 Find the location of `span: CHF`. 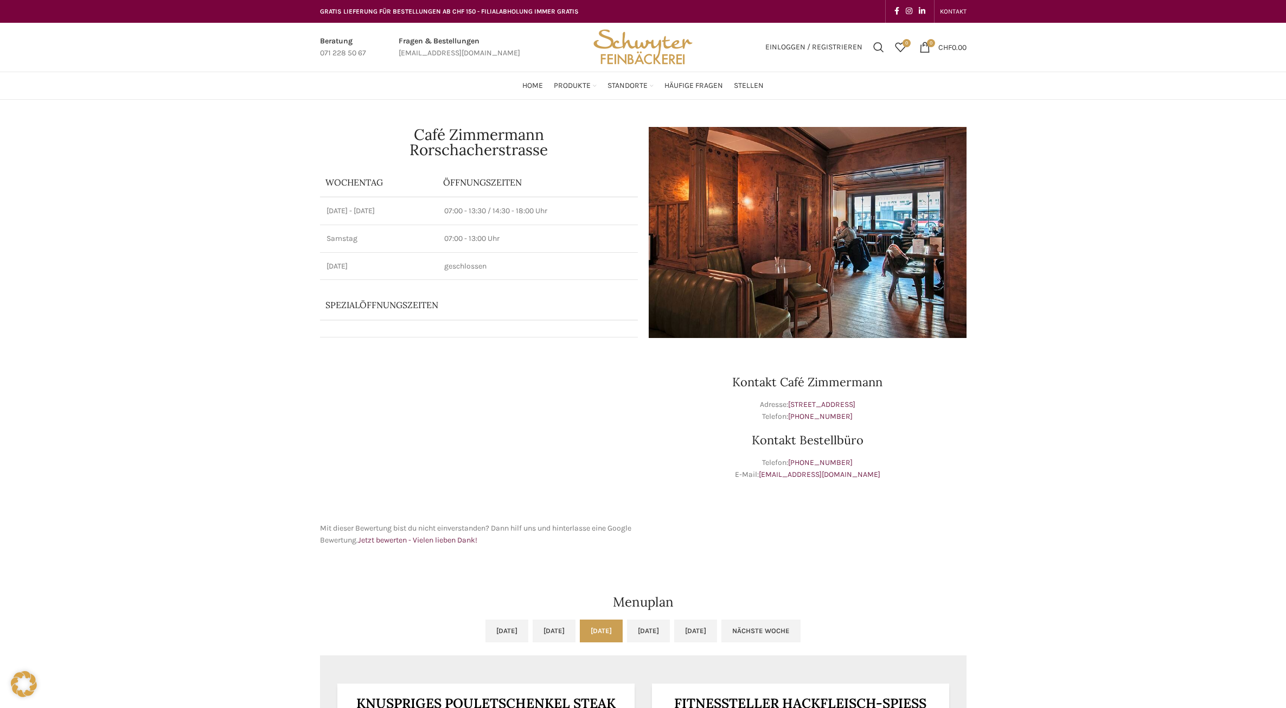

span: CHF is located at coordinates (945, 47).